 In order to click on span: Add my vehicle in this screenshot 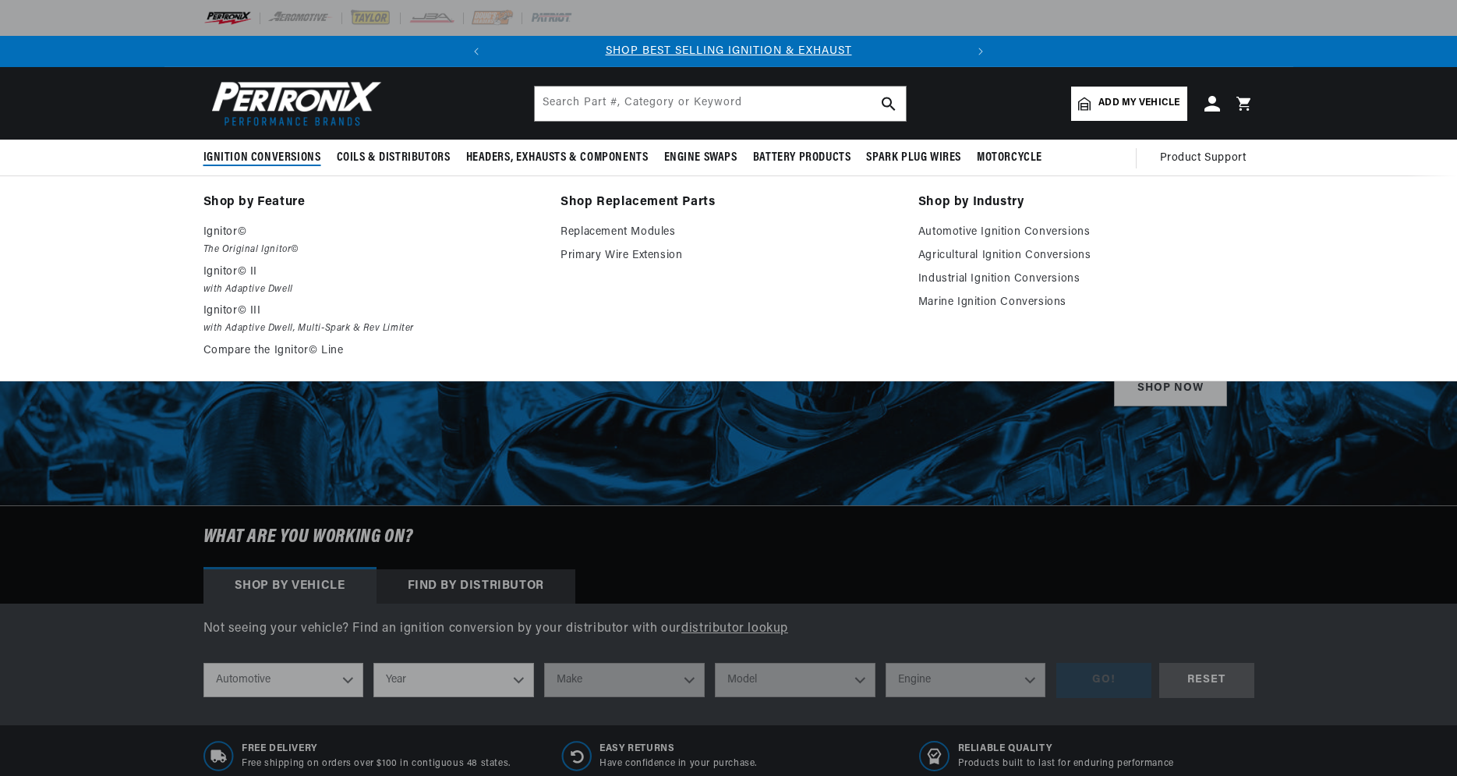, I will do `click(1139, 103)`.